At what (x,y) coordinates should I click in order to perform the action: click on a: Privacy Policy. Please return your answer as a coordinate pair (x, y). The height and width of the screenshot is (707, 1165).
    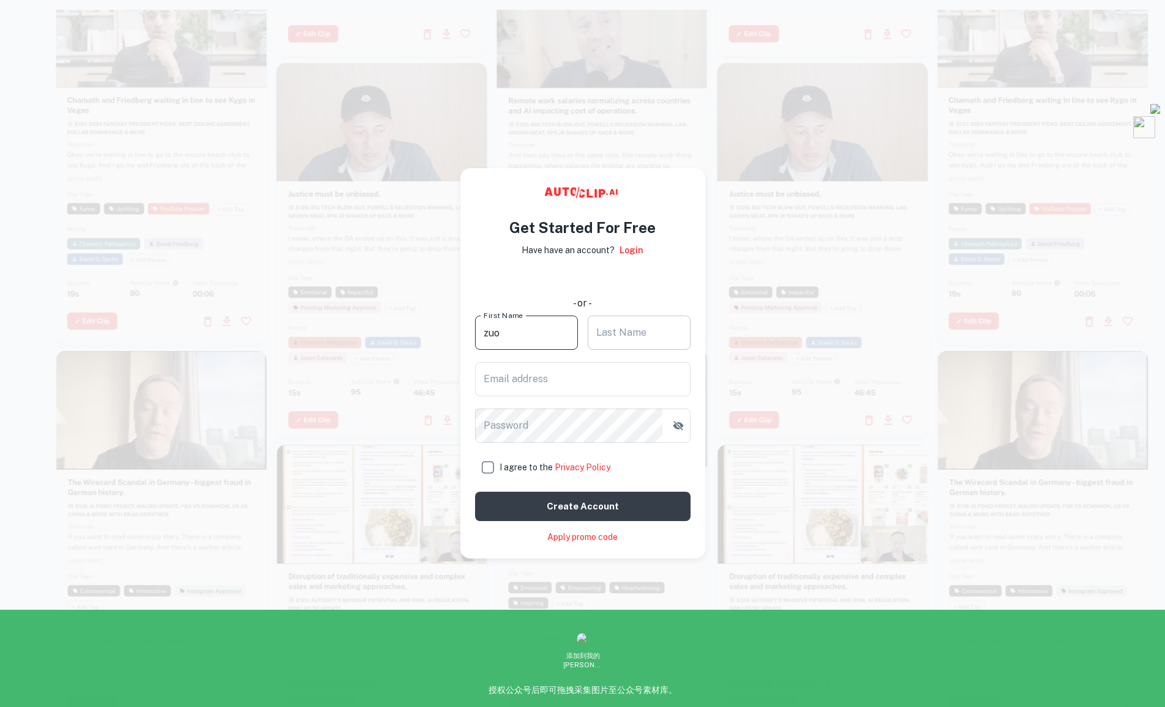
    Looking at the image, I should click on (582, 468).